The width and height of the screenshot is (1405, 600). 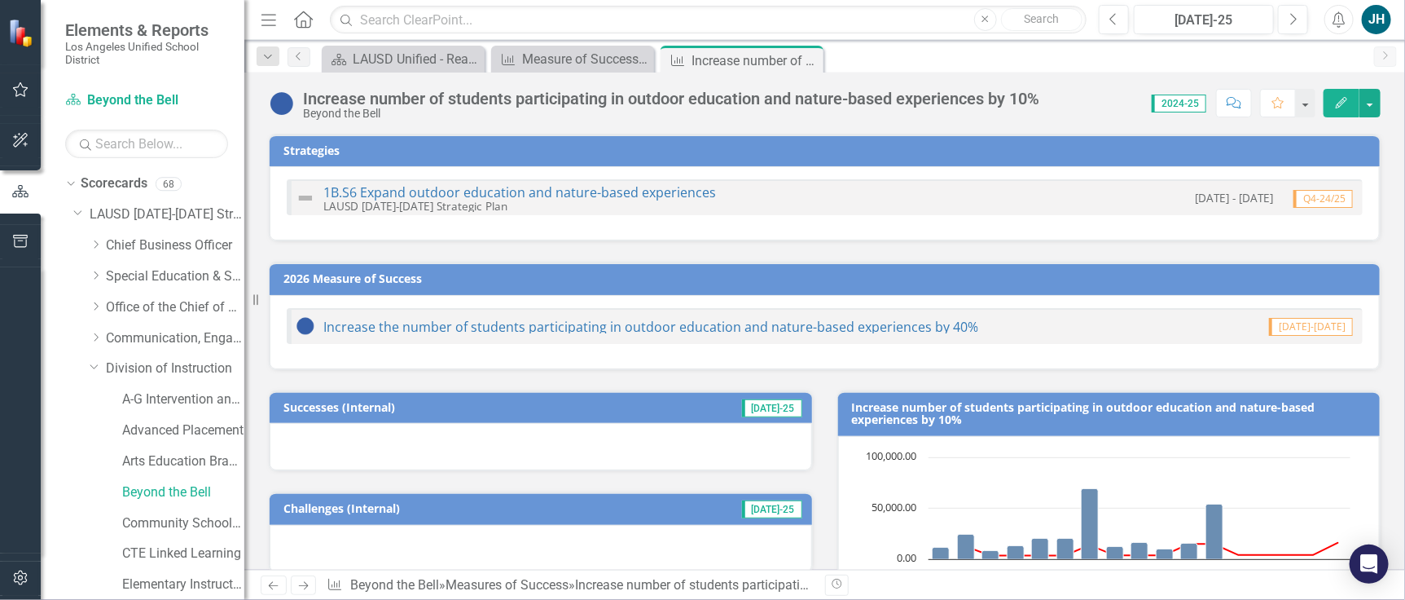 What do you see at coordinates (708, 20) in the screenshot?
I see `input: Search ClearPoint...` at bounding box center [708, 20].